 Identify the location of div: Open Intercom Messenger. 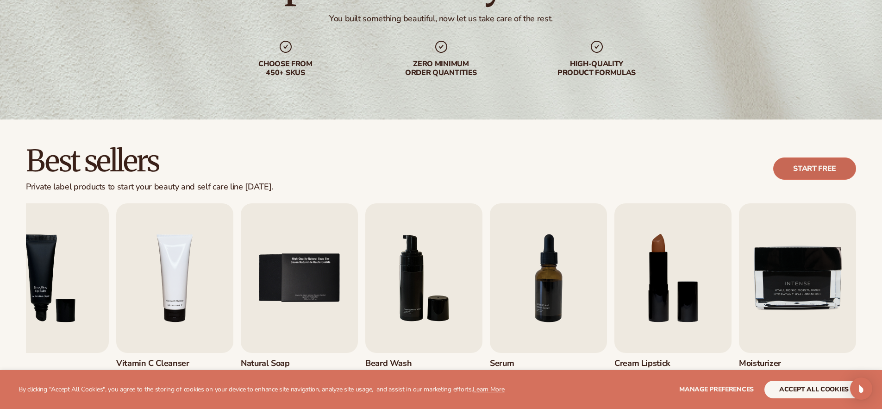
(861, 388).